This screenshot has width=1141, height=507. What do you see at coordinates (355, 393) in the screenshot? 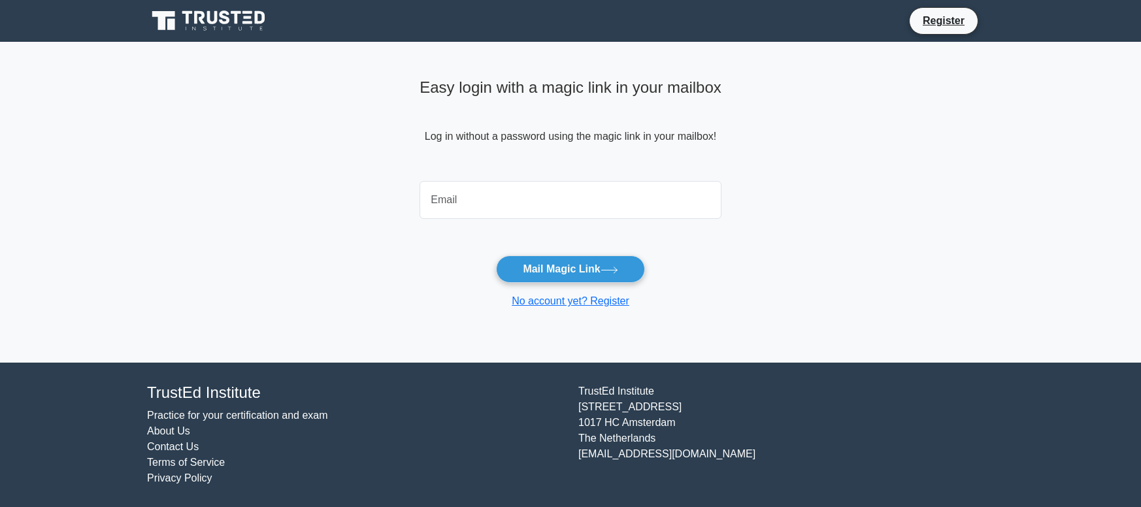
I see `h4: TrustEd Institute` at bounding box center [355, 393].